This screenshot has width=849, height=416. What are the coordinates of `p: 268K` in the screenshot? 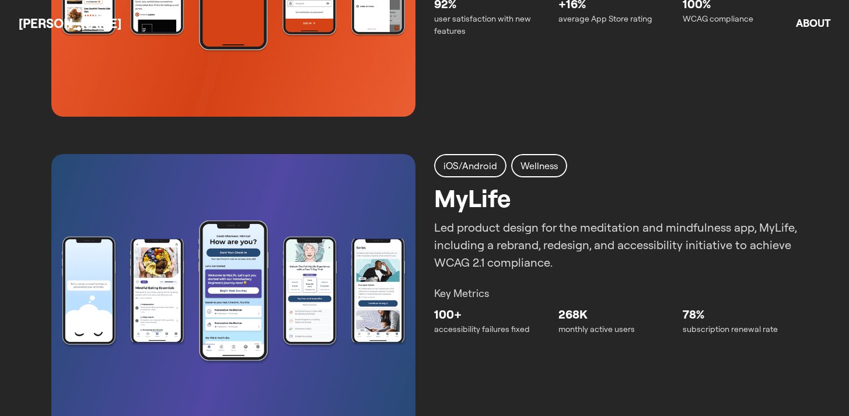 It's located at (616, 315).